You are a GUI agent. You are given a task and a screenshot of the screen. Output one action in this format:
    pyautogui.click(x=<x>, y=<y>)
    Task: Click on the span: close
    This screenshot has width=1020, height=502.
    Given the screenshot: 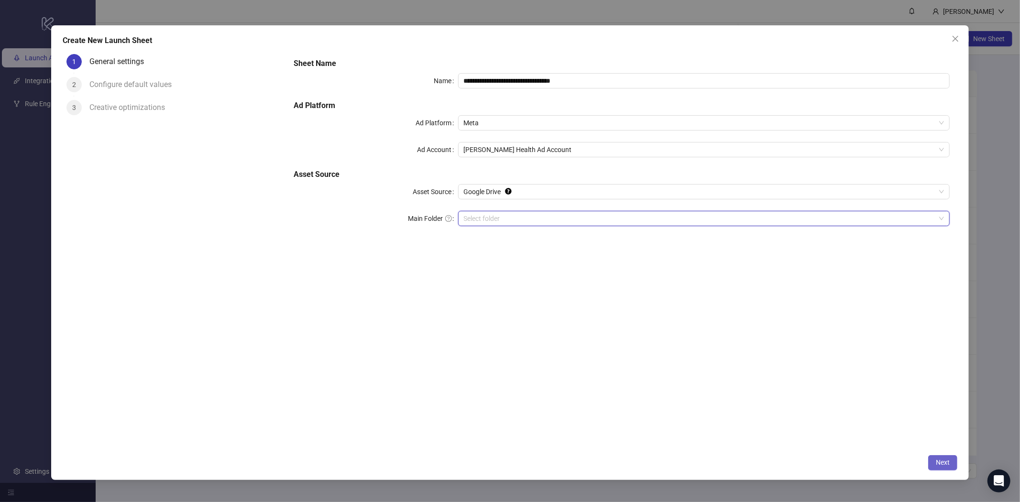 What is the action you would take?
    pyautogui.click(x=955, y=39)
    